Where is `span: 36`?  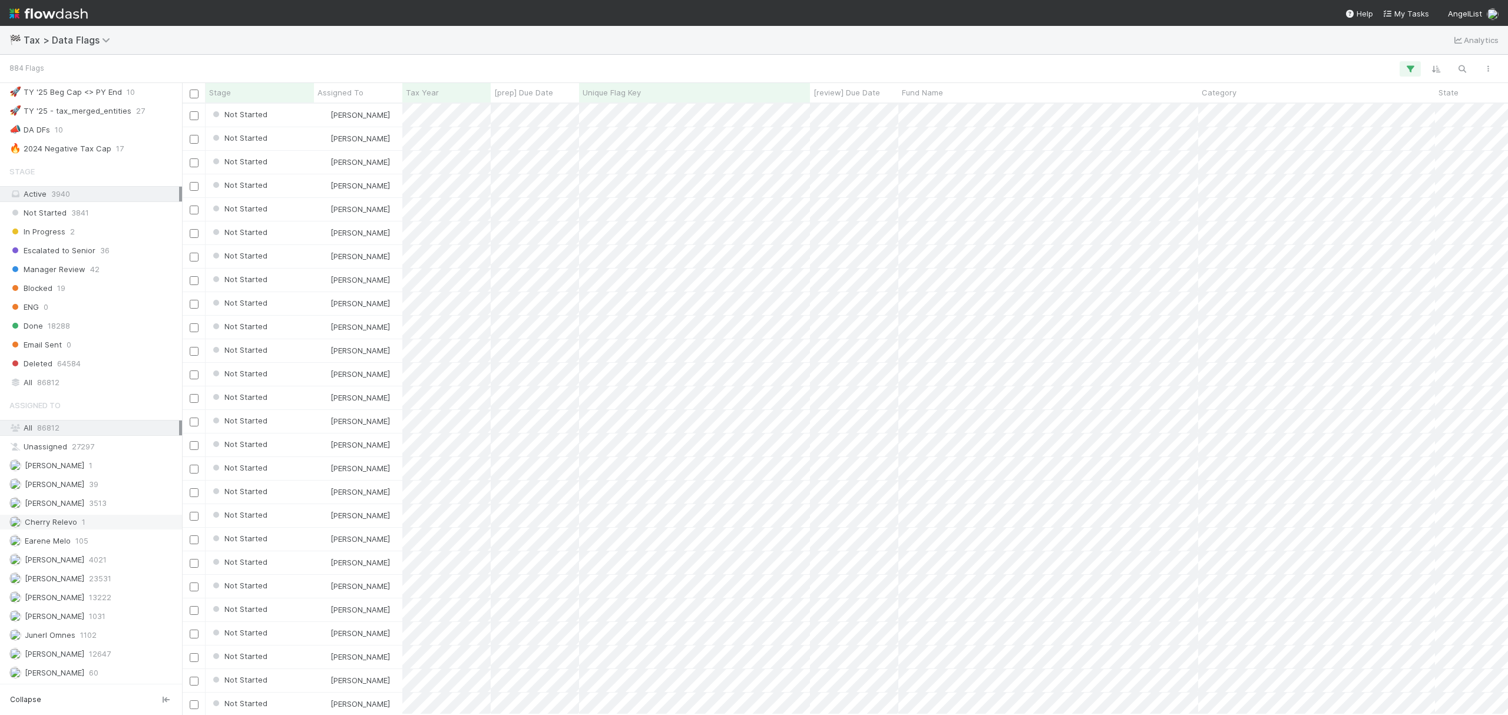 span: 36 is located at coordinates (105, 250).